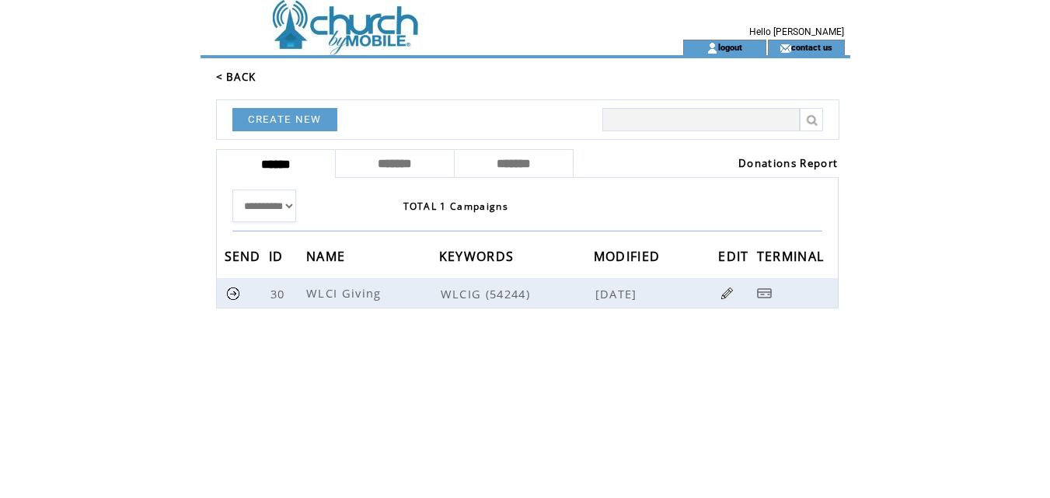 This screenshot has height=498, width=1050. What do you see at coordinates (236, 77) in the screenshot?
I see `a: < BACK` at bounding box center [236, 77].